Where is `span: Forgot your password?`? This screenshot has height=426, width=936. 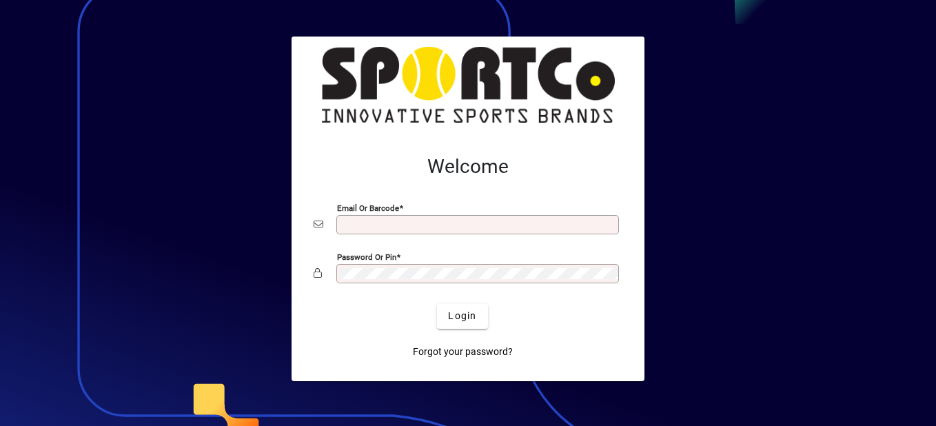
span: Forgot your password? is located at coordinates (462, 351).